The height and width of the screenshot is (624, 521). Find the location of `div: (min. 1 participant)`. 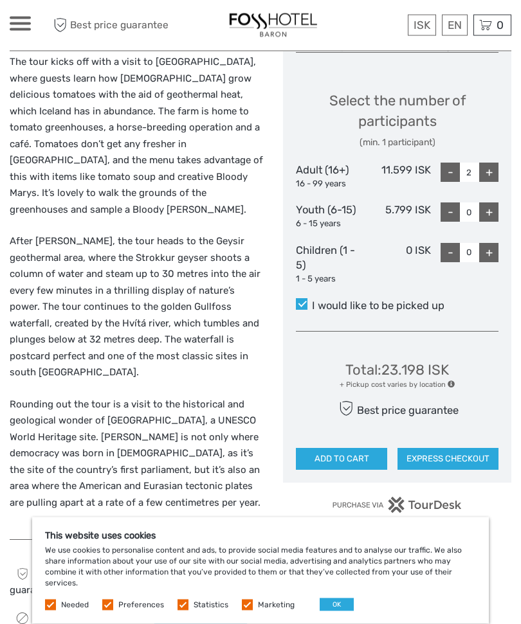

div: (min. 1 participant) is located at coordinates (397, 143).